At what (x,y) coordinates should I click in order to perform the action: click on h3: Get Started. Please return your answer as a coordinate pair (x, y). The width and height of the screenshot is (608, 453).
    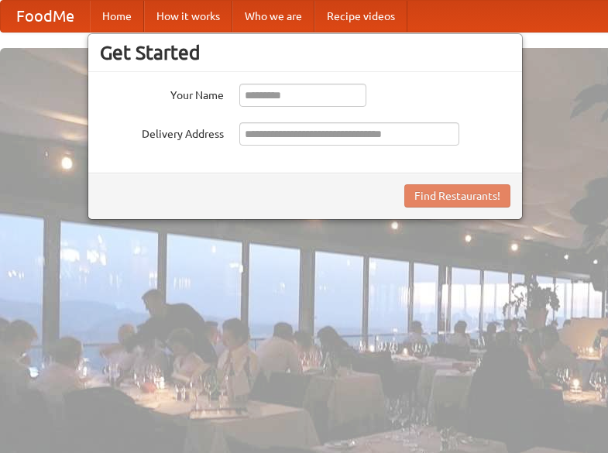
    Looking at the image, I should click on (305, 53).